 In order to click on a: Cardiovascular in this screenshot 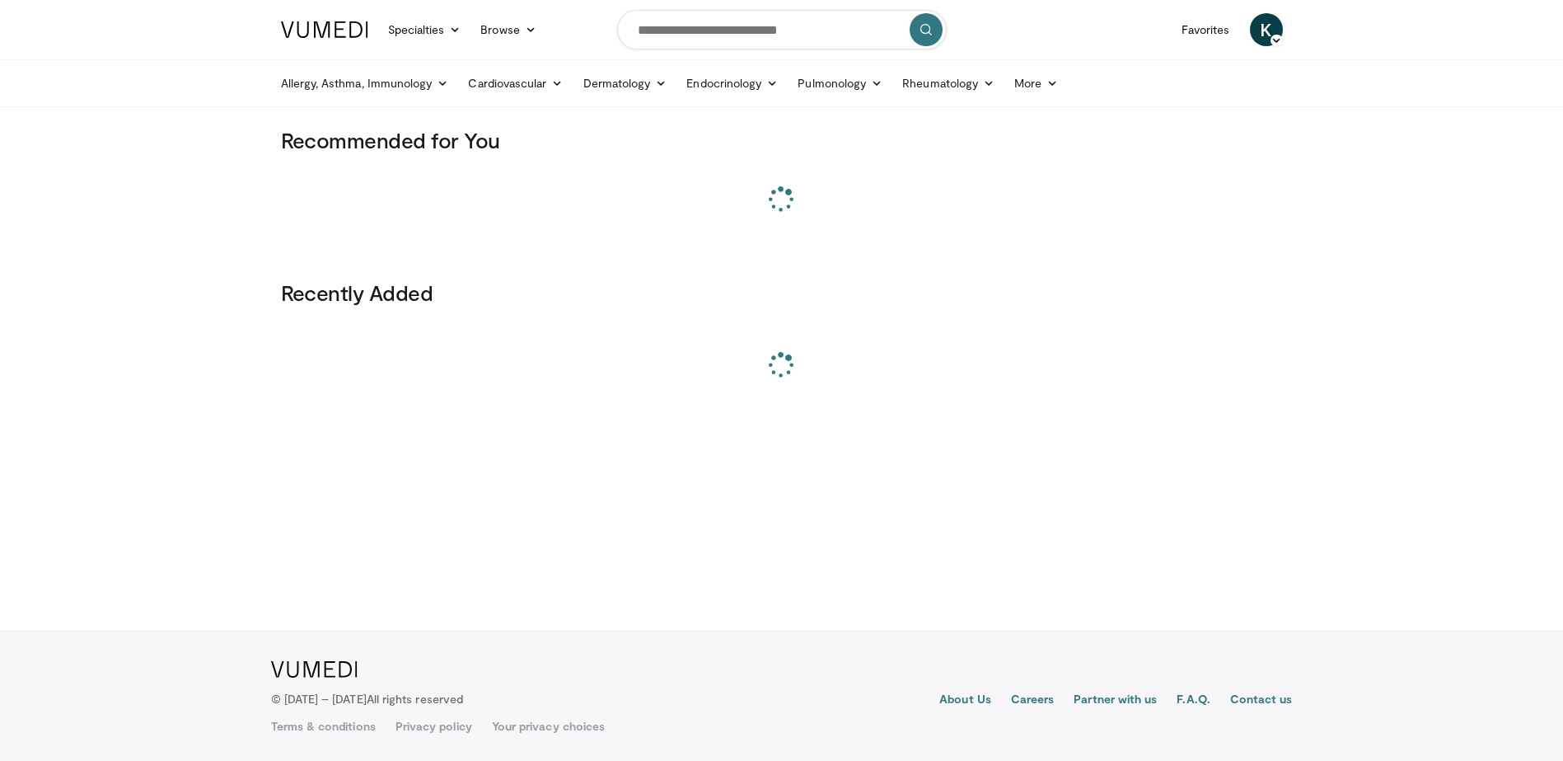, I will do `click(515, 83)`.